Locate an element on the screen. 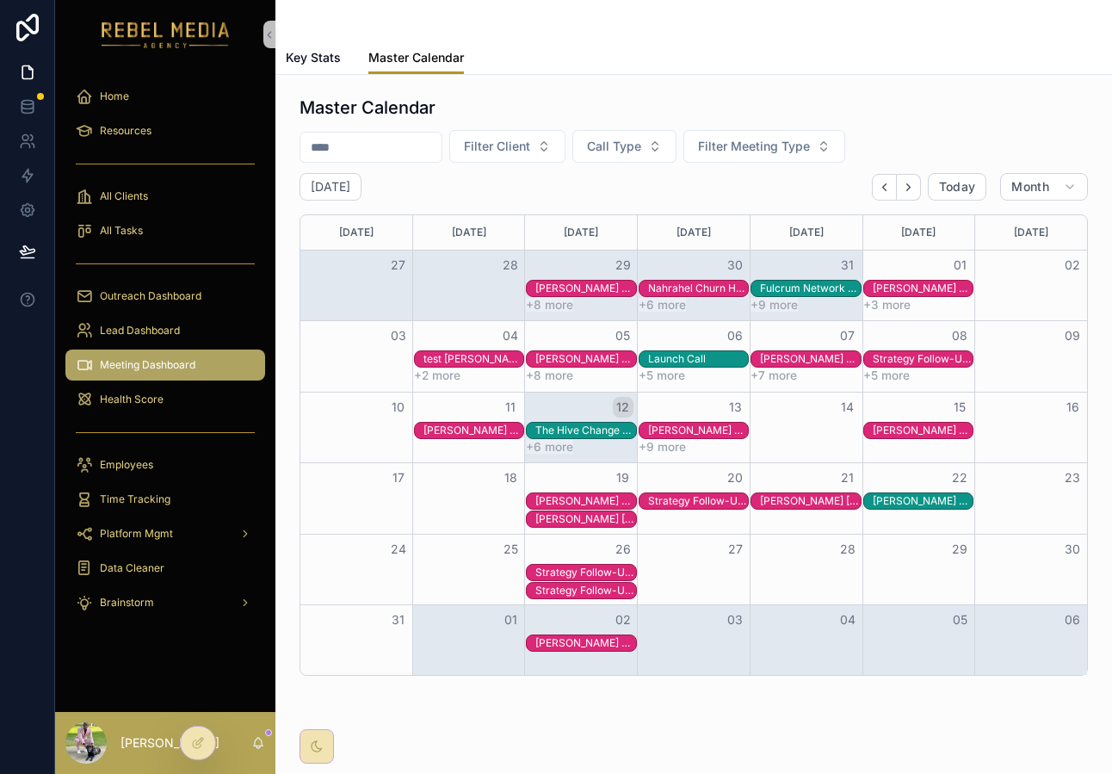  button: +6 more is located at coordinates (662, 305).